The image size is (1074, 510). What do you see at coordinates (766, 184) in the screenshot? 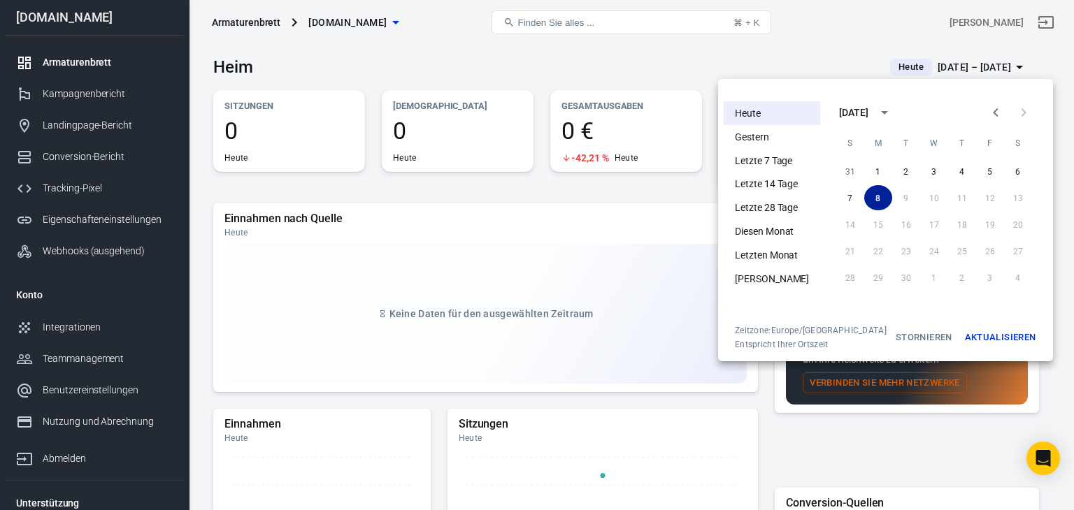
I see `font: Letzte 14 Tage` at bounding box center [766, 184].